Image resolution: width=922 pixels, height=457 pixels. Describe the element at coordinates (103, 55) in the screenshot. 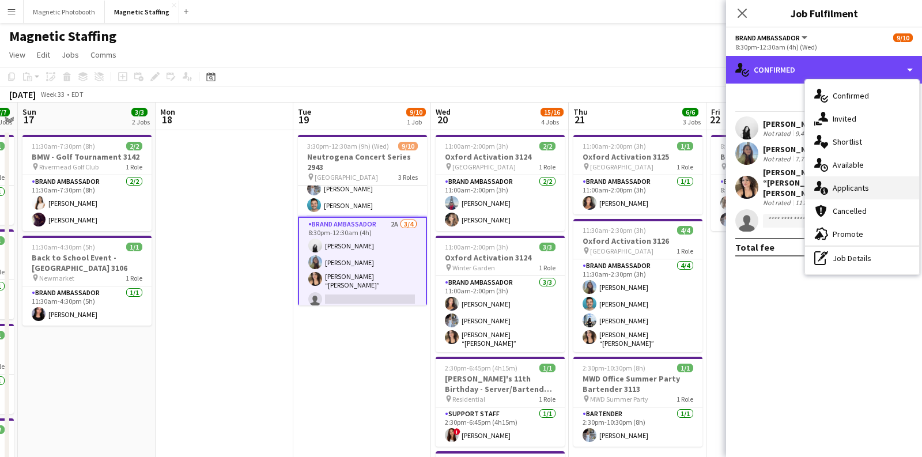

I see `a: Comms` at that location.